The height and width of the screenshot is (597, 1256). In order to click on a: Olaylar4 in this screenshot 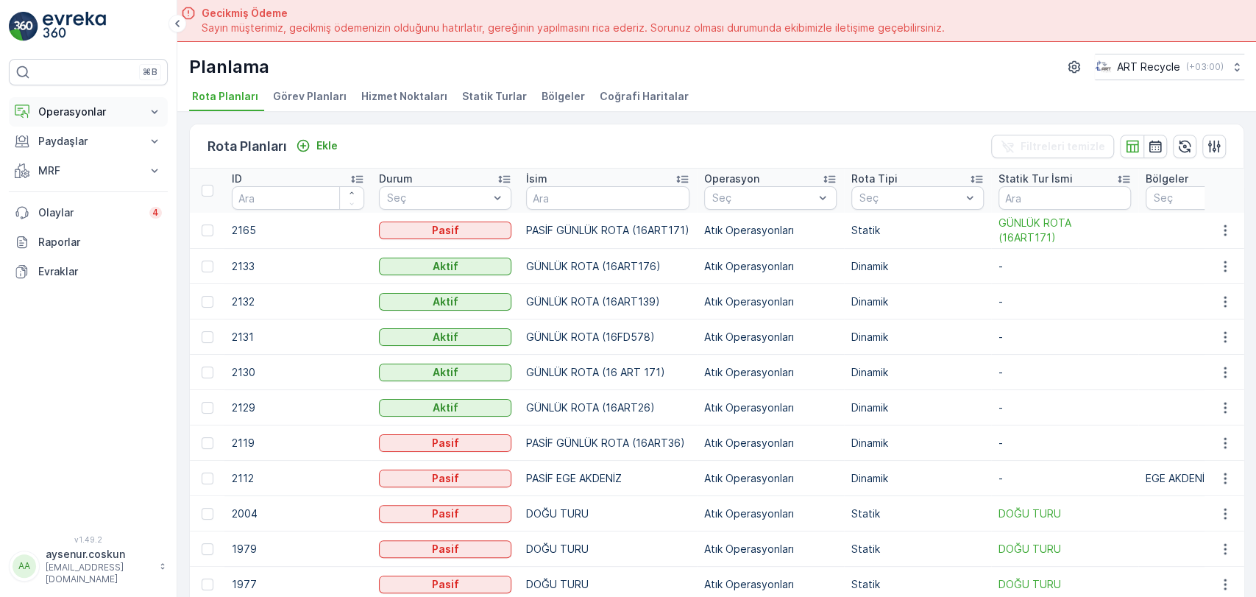, I will do `click(88, 213)`.